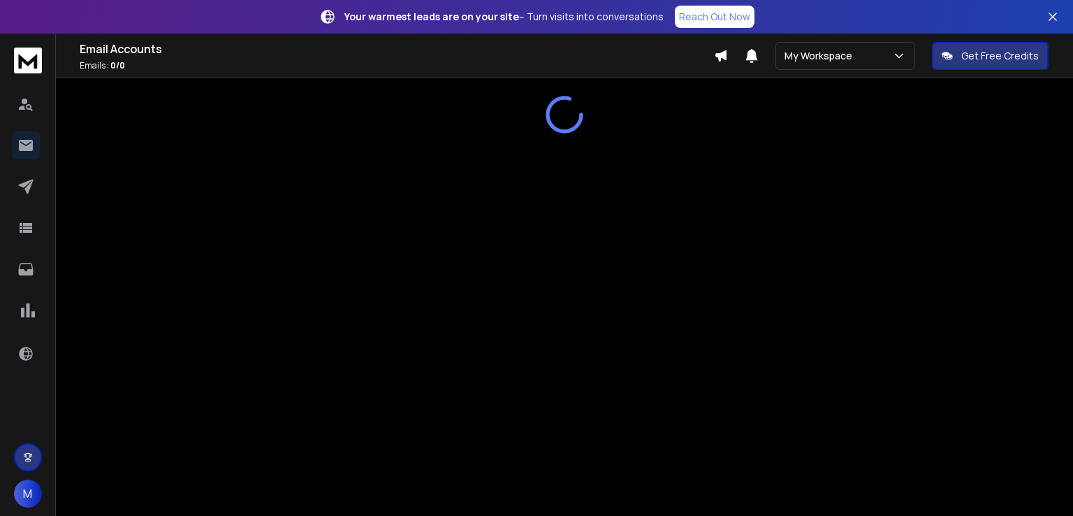  Describe the element at coordinates (504, 17) in the screenshot. I see `p: – Turn visits into conversations` at that location.